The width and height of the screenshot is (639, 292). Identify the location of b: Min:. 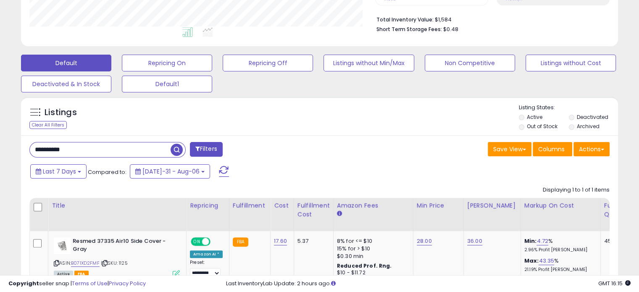
(531, 241).